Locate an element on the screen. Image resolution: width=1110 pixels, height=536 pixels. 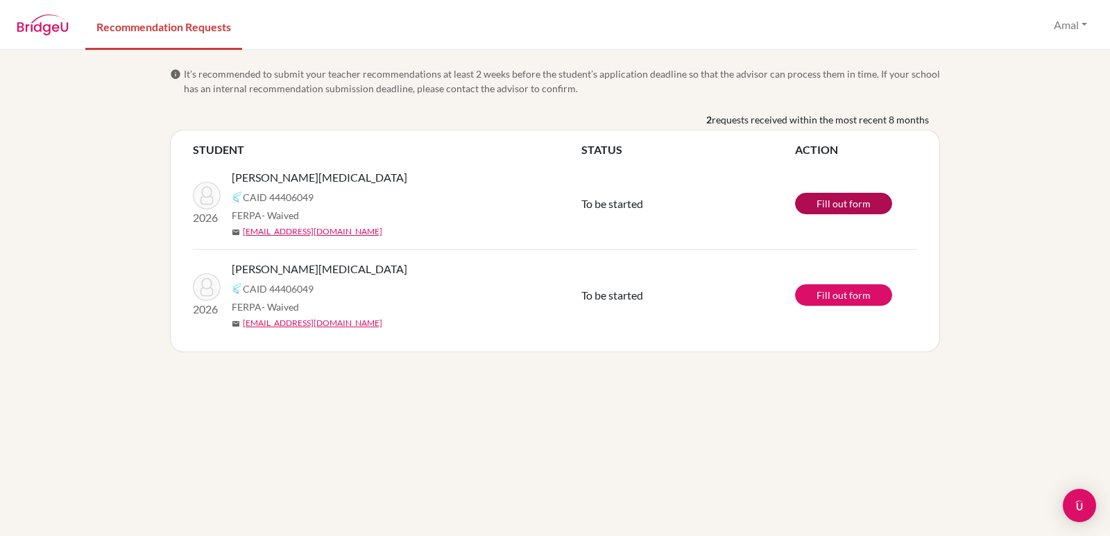
span: requests received within the most recent 8 months is located at coordinates (820, 119).